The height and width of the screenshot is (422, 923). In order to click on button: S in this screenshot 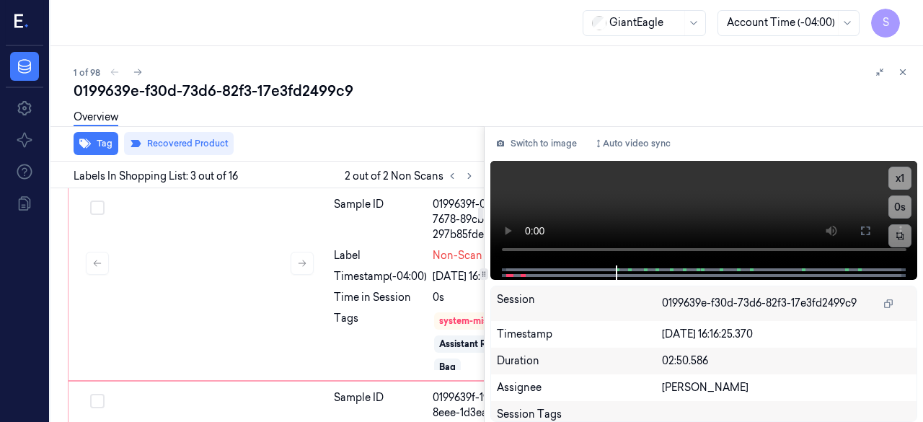, I will do `click(885, 23)`.